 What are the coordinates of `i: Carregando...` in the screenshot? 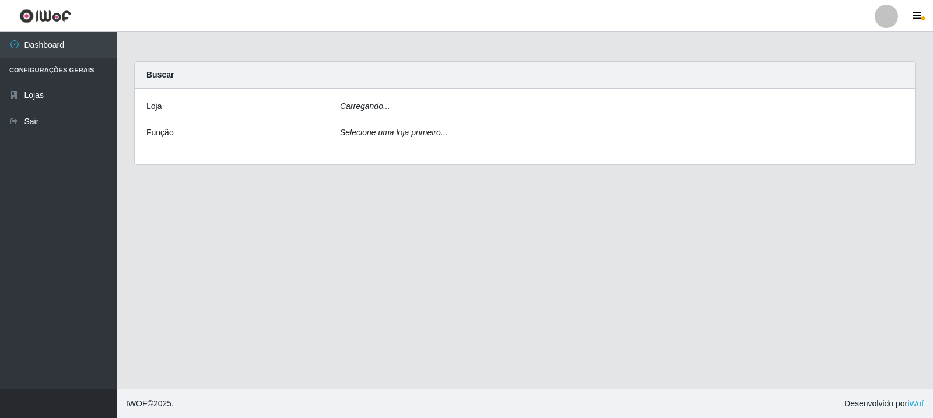 It's located at (365, 106).